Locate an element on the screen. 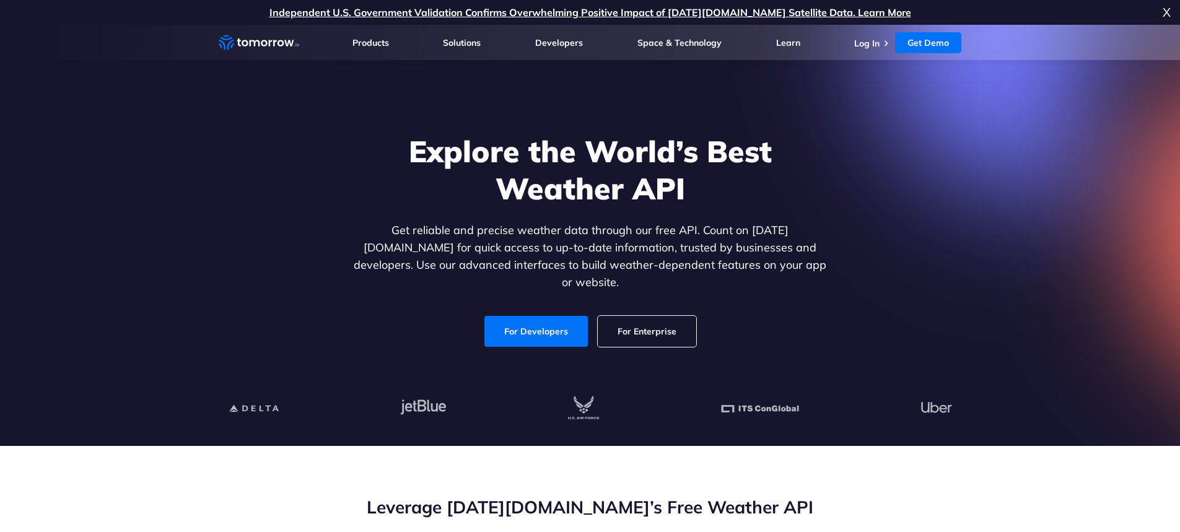 The image size is (1180, 532). a: Home link is located at coordinates (259, 43).